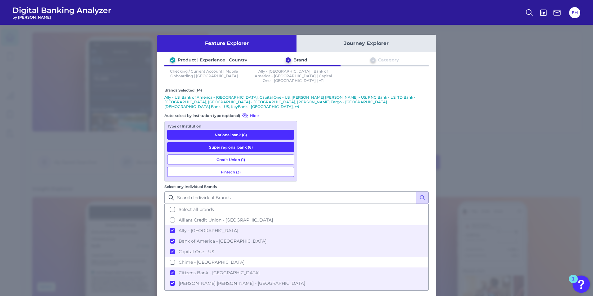 The image size is (593, 296). I want to click on div: 3, so click(373, 60).